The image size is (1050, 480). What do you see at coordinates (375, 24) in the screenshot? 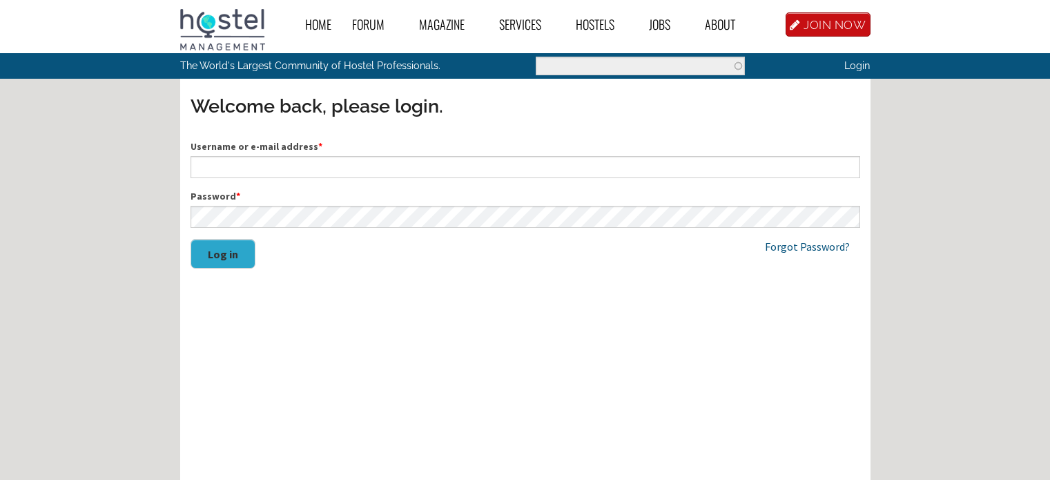
I see `a: Forum` at bounding box center [375, 24].